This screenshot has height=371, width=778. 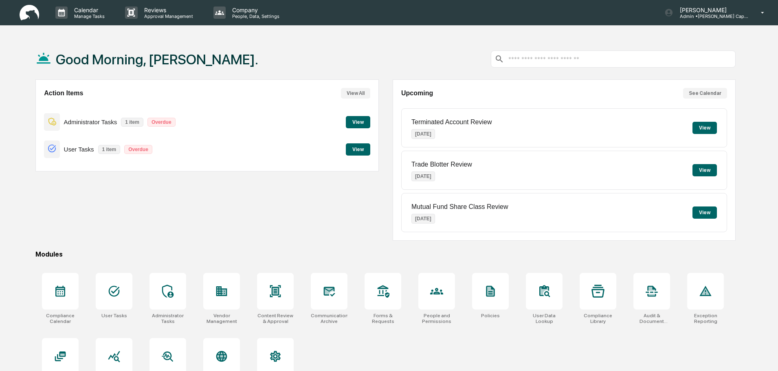 I want to click on p: Company, so click(x=255, y=10).